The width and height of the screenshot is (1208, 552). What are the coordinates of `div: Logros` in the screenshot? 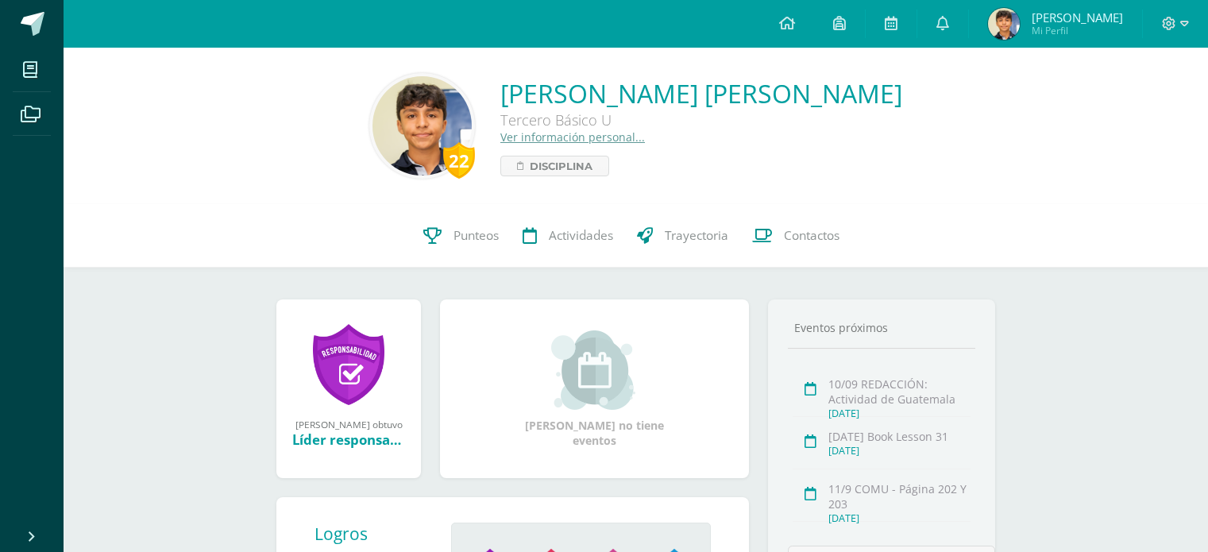 It's located at (377, 534).